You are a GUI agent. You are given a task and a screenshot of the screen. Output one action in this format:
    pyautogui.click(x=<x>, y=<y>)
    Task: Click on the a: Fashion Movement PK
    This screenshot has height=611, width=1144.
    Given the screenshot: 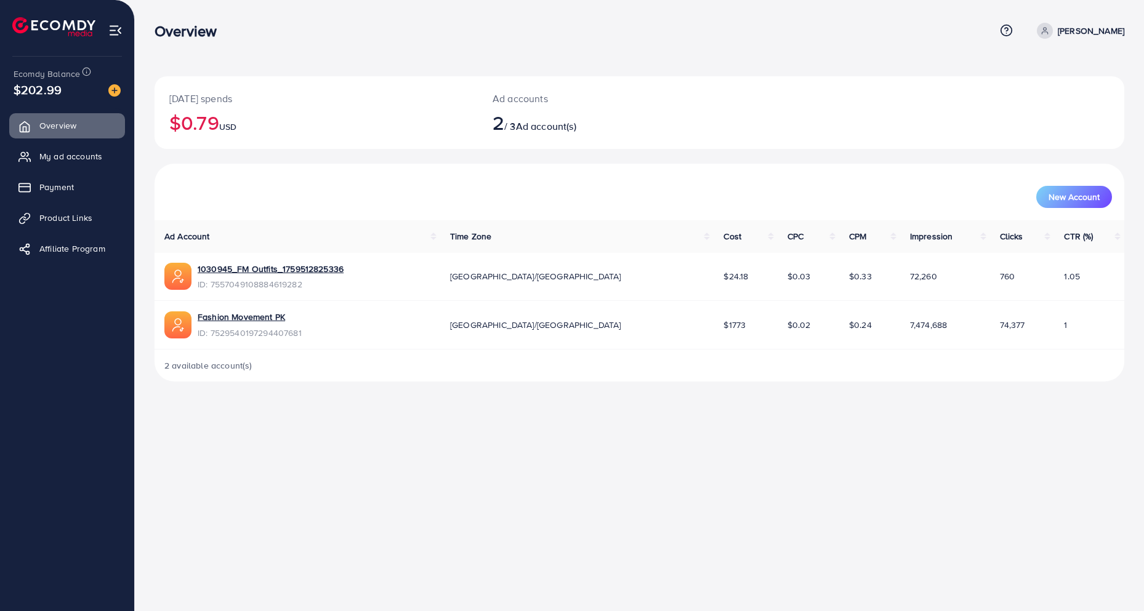 What is the action you would take?
    pyautogui.click(x=241, y=317)
    